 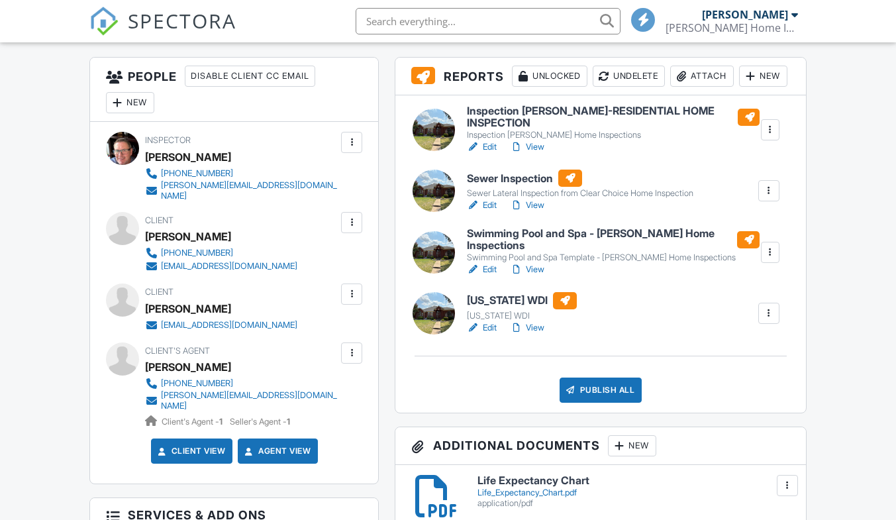 What do you see at coordinates (634, 503) in the screenshot?
I see `div: application/pdf` at bounding box center [634, 503].